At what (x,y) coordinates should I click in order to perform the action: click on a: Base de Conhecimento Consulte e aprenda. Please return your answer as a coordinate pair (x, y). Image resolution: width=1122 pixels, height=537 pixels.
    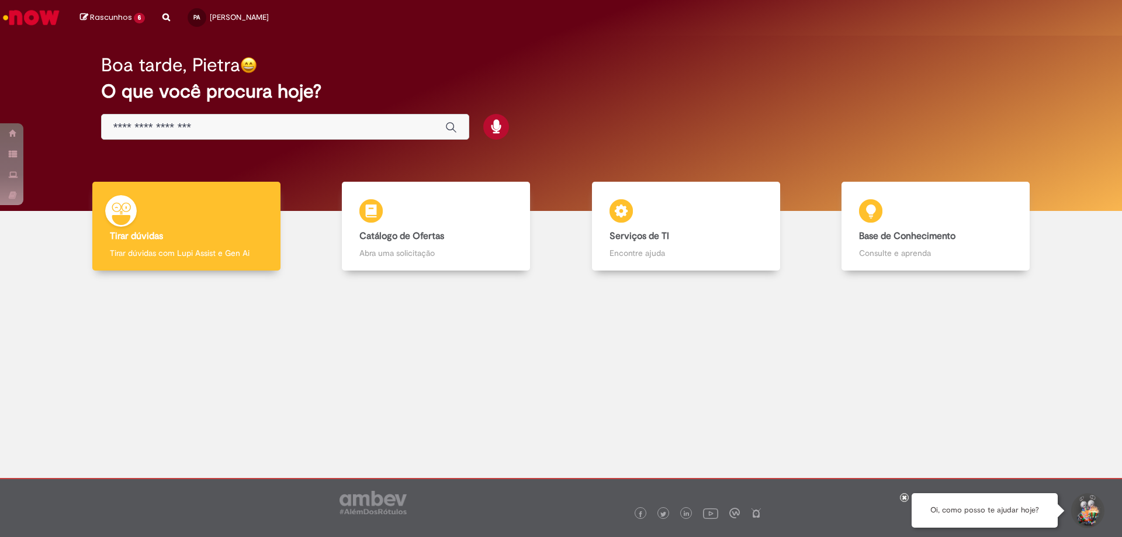
    Looking at the image, I should click on (936, 226).